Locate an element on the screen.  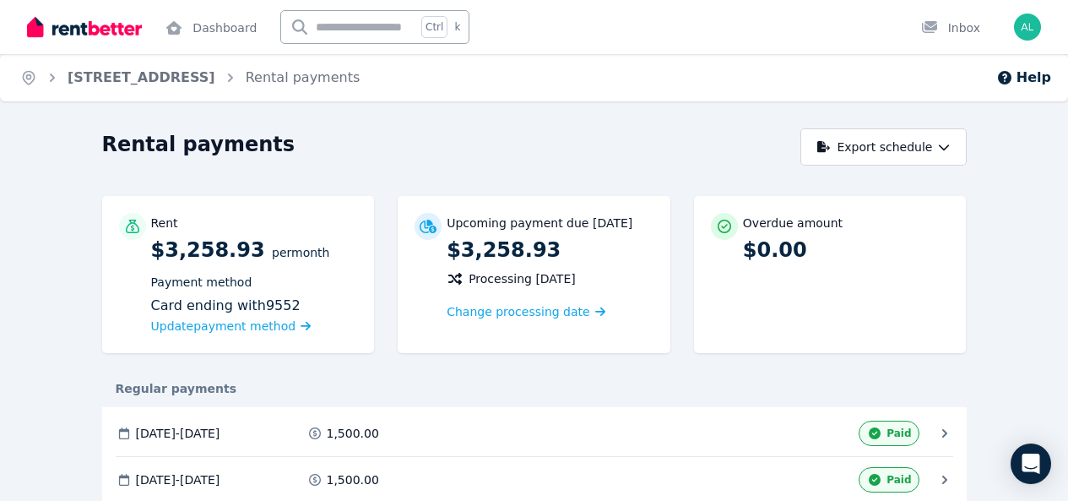
span: Update payment method is located at coordinates (224, 326).